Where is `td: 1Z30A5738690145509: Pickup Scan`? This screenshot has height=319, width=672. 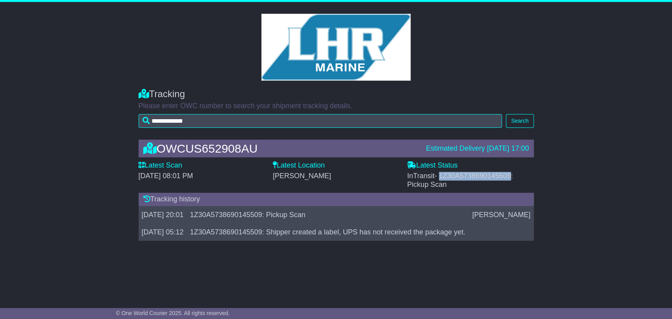
td: 1Z30A5738690145509: Pickup Scan is located at coordinates (327, 215).